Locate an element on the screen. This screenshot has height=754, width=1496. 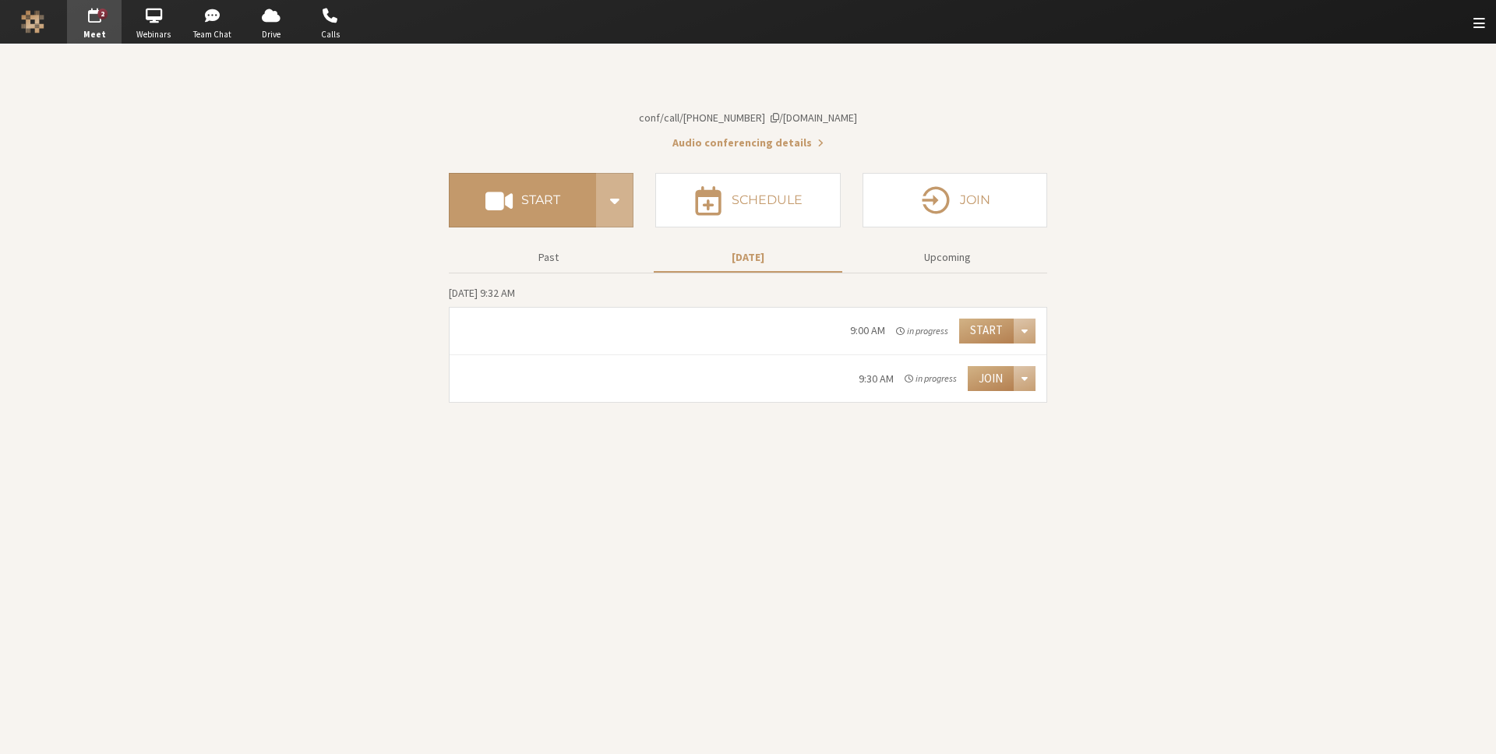
h4: Join is located at coordinates (975, 200).